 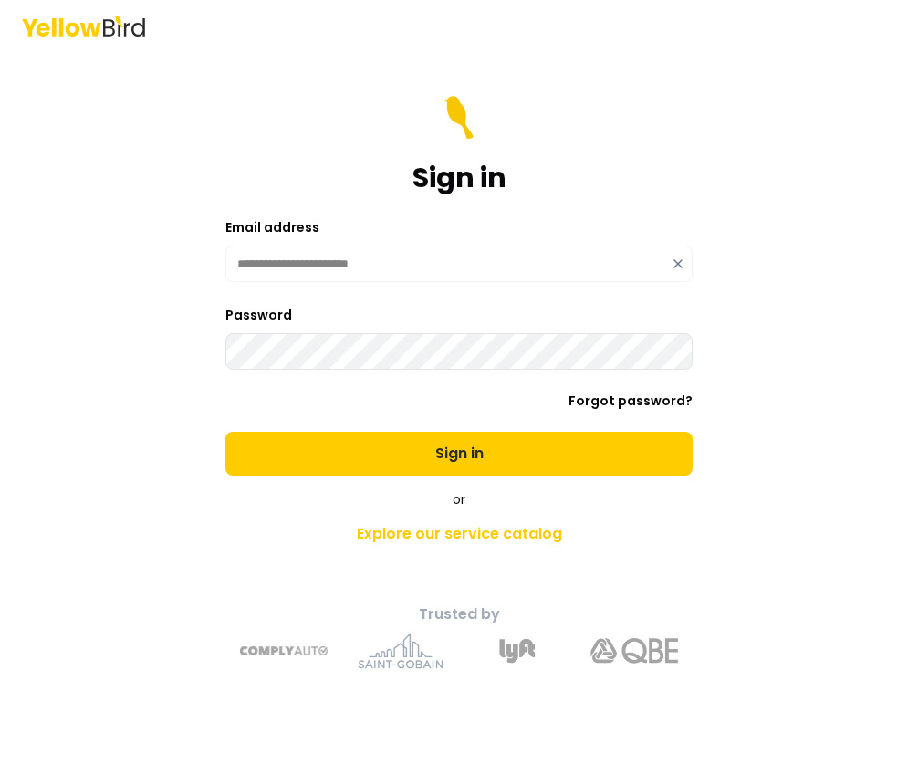 What do you see at coordinates (459, 534) in the screenshot?
I see `a: Explore our service catalog` at bounding box center [459, 534].